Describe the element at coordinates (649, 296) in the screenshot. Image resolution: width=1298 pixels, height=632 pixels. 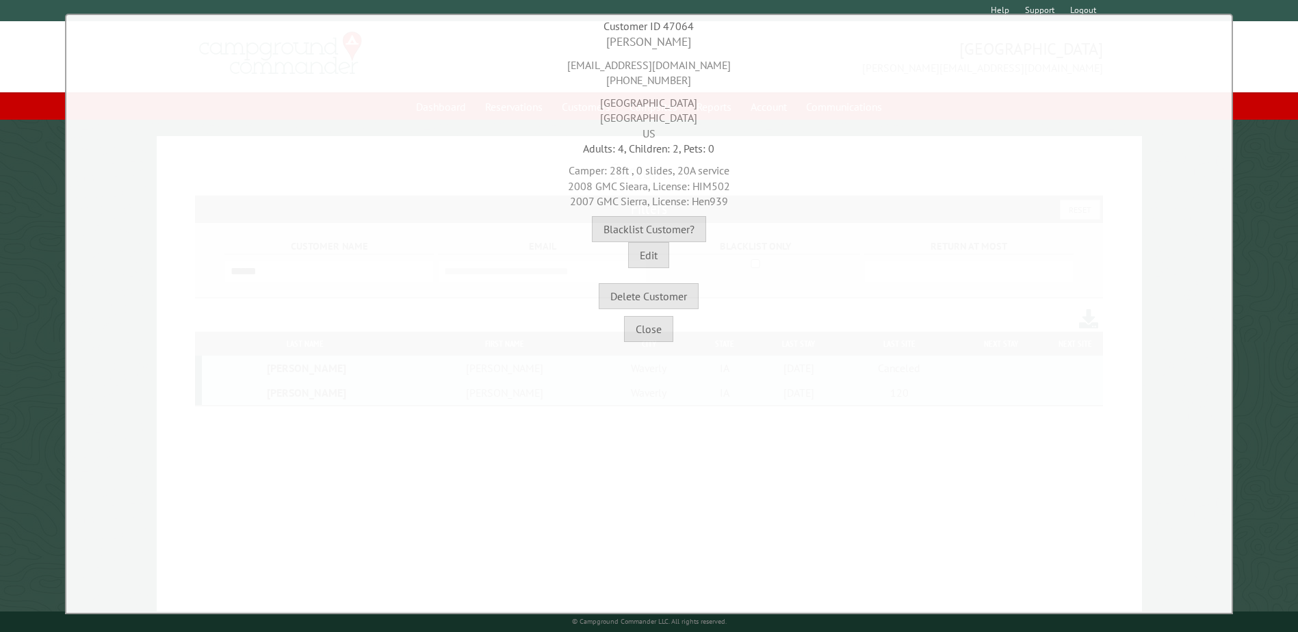
I see `button: Delete Customer` at that location.